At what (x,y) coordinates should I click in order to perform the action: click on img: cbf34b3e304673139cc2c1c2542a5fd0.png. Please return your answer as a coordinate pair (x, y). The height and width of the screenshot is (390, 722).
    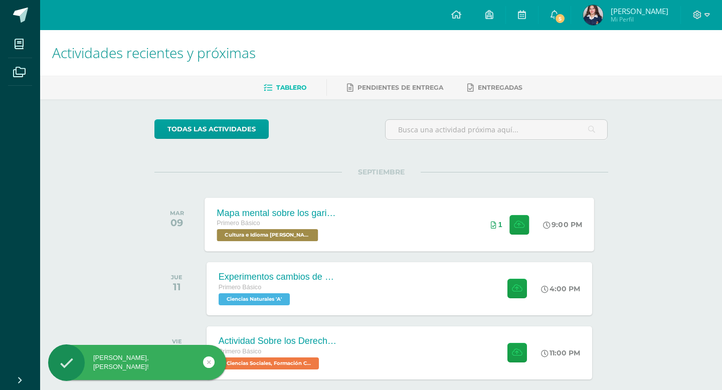
    Looking at the image, I should click on (593, 15).